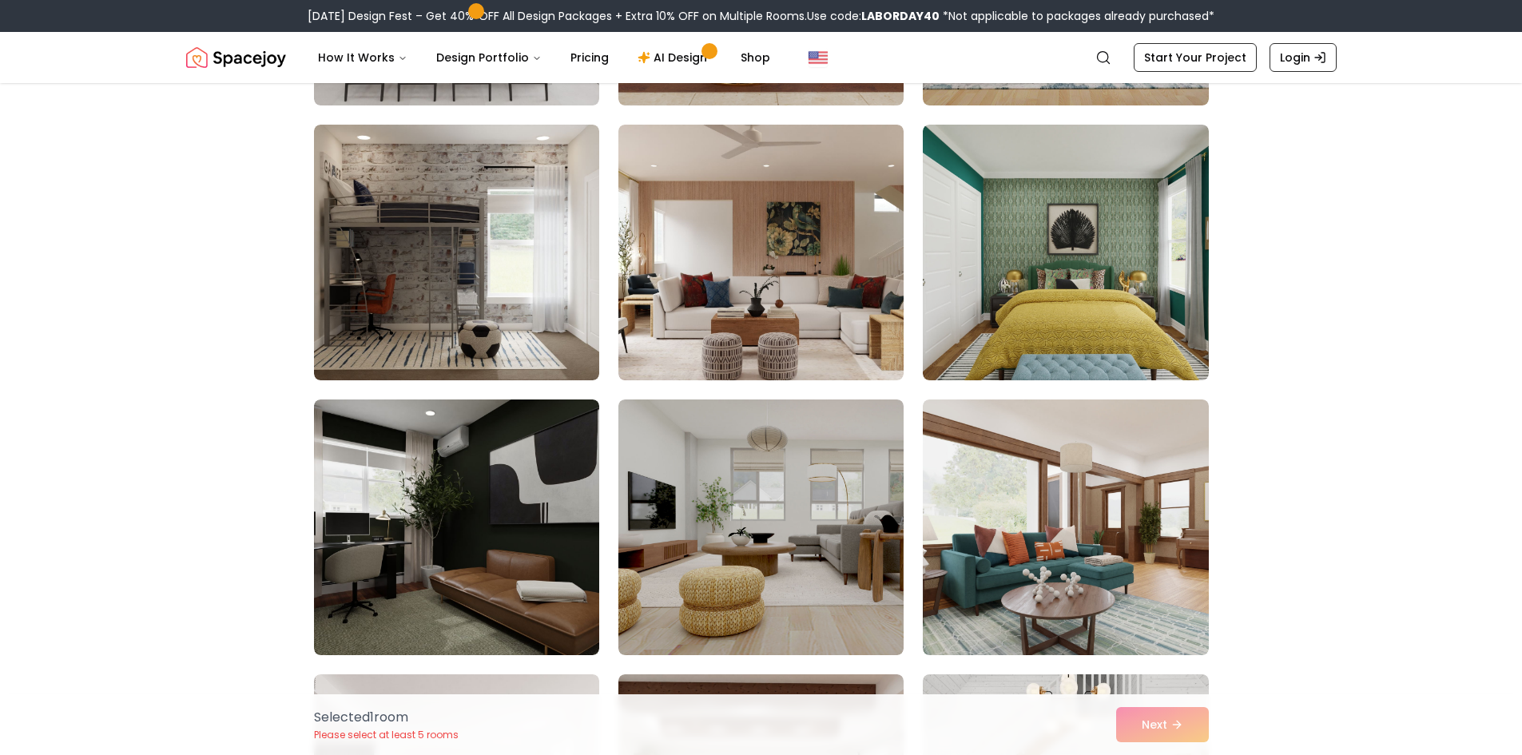 This screenshot has height=755, width=1522. What do you see at coordinates (363, 58) in the screenshot?
I see `button: How It Works` at bounding box center [363, 58].